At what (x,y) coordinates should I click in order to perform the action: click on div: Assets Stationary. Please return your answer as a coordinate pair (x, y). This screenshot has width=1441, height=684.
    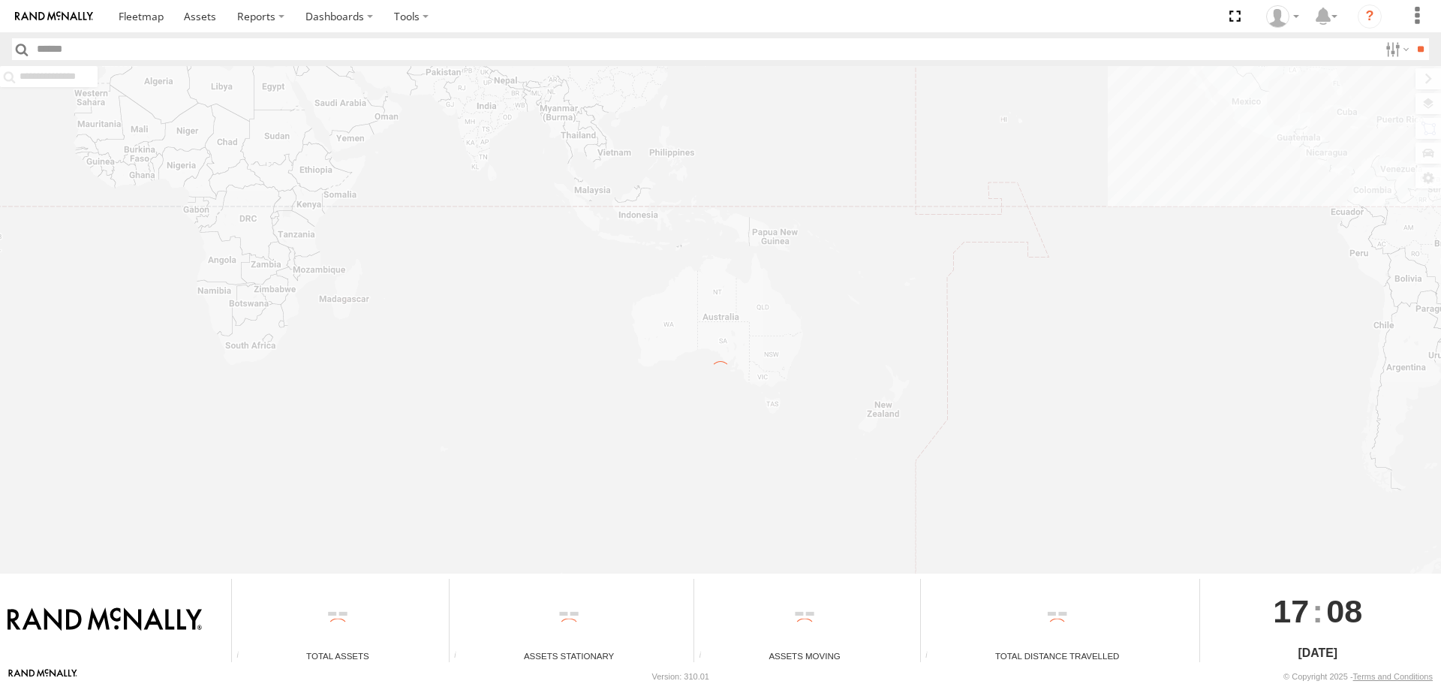
    Looking at the image, I should click on (569, 655).